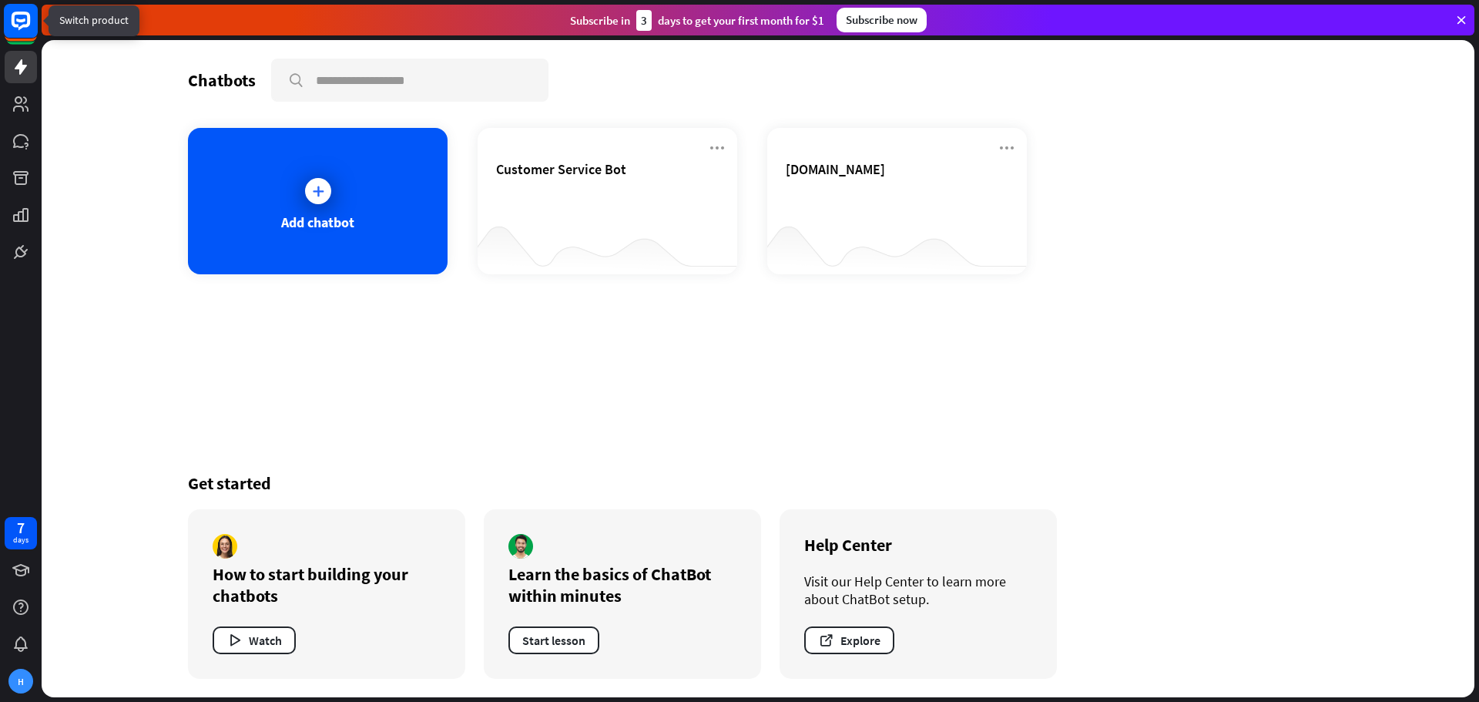 This screenshot has height=702, width=1479. Describe the element at coordinates (849, 640) in the screenshot. I see `button: Explore` at that location.